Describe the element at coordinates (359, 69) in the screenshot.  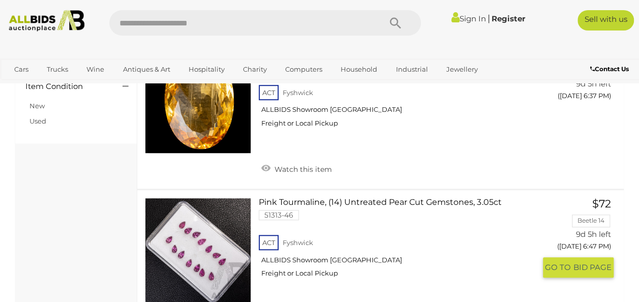
I see `a: Household` at that location.